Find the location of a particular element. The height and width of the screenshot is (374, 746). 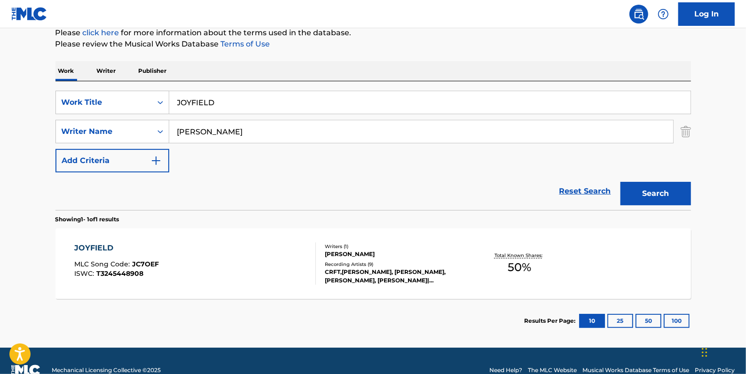

a: Log In is located at coordinates (707, 14).